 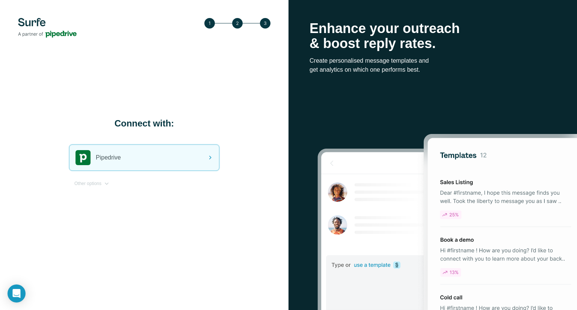 I want to click on span: Other options, so click(x=88, y=184).